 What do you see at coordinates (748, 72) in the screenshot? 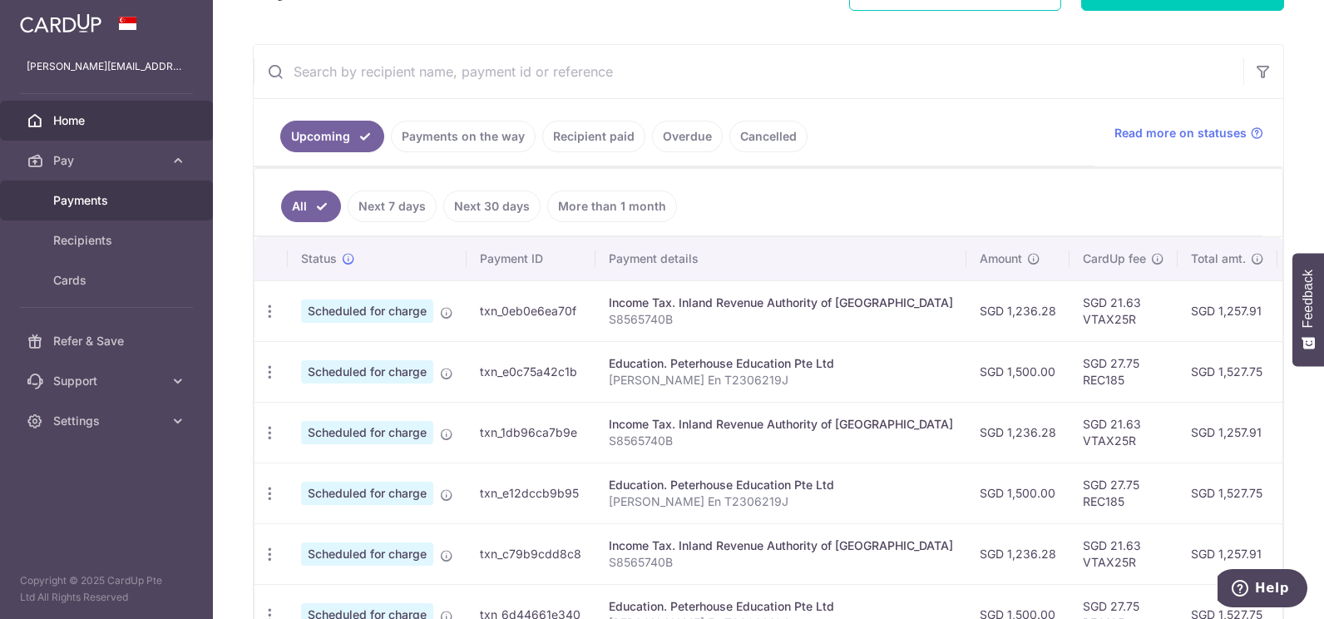
I see `input: Search by recipient name, payment id or reference` at bounding box center [748, 72].